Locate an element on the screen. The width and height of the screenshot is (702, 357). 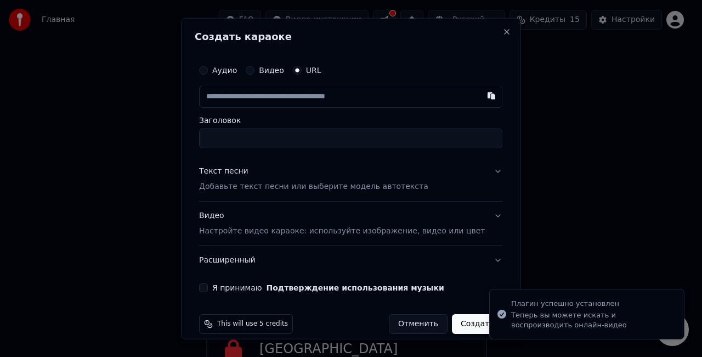
button: Отменить is located at coordinates (418, 323).